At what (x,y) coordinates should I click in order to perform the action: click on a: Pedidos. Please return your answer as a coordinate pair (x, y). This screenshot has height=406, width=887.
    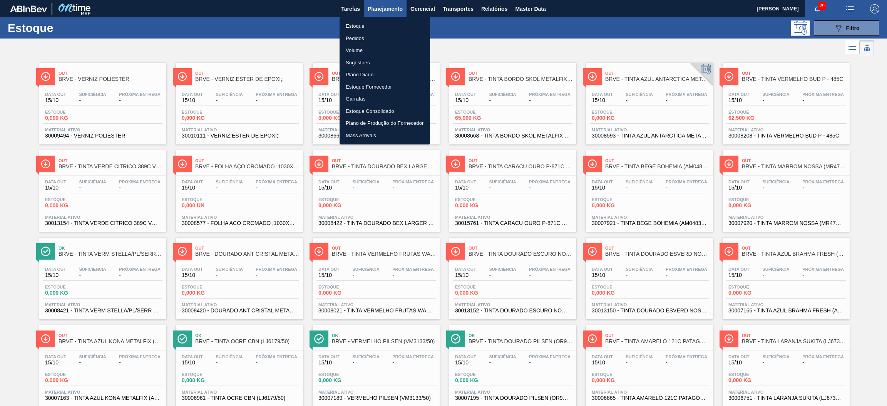
    Looking at the image, I should click on (385, 39).